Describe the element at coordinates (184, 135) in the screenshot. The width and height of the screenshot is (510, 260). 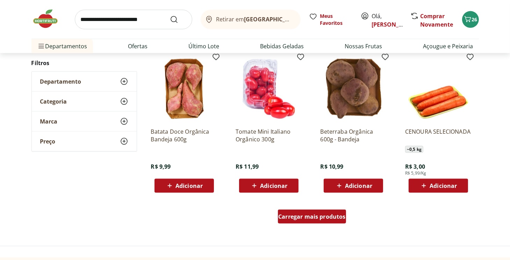
I see `p: Batata Doce Orgânica Bandeja 600g` at that location.